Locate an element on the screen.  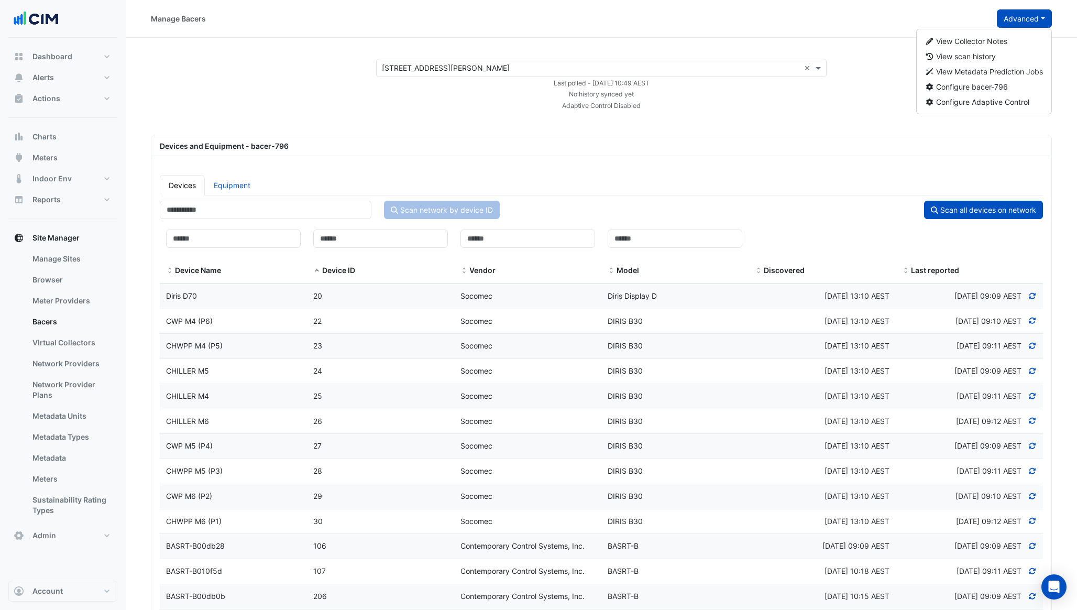
span: Discovered is located at coordinates (759, 271).